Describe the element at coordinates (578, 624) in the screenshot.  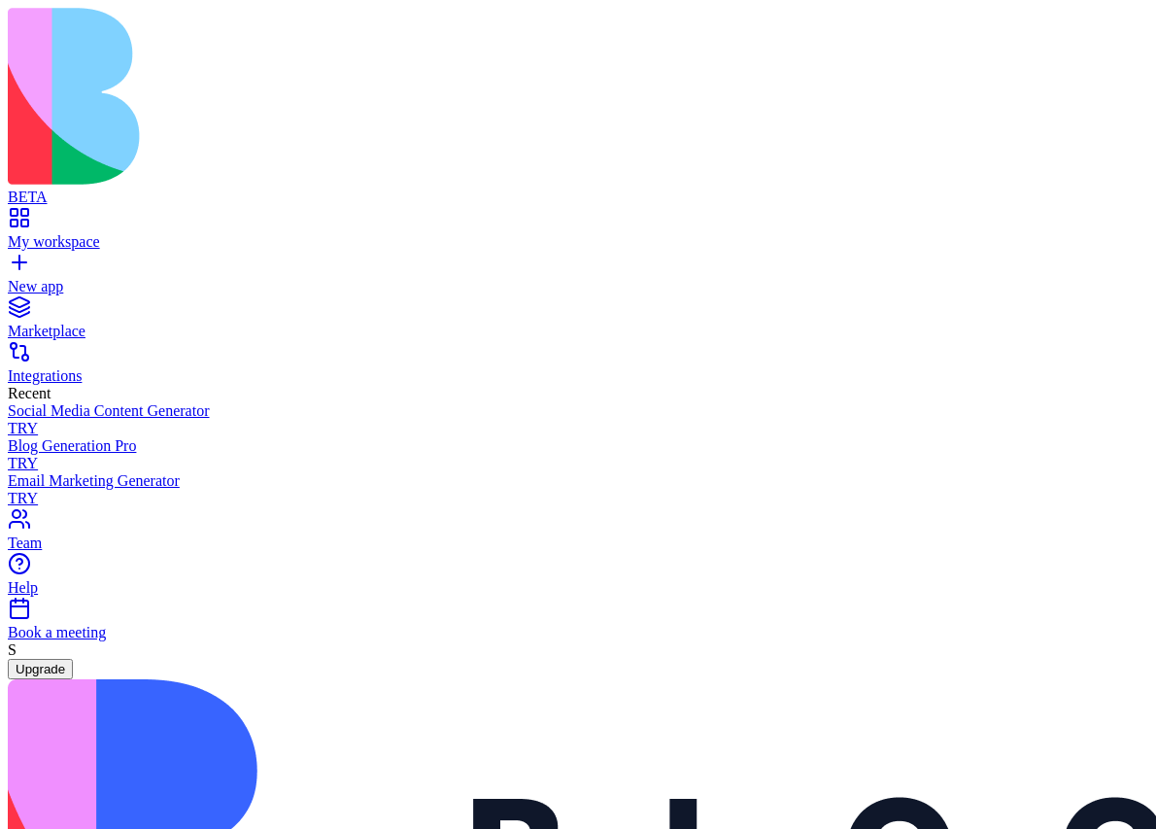
I see `a: Book a meeting` at that location.